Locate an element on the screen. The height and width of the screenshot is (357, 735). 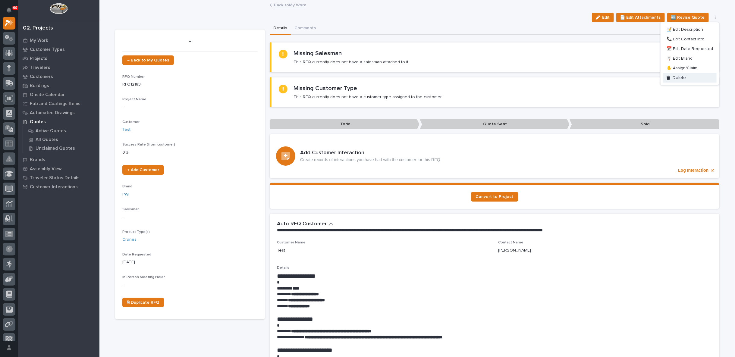
p: Unclaimed Quotes is located at coordinates (55, 149).